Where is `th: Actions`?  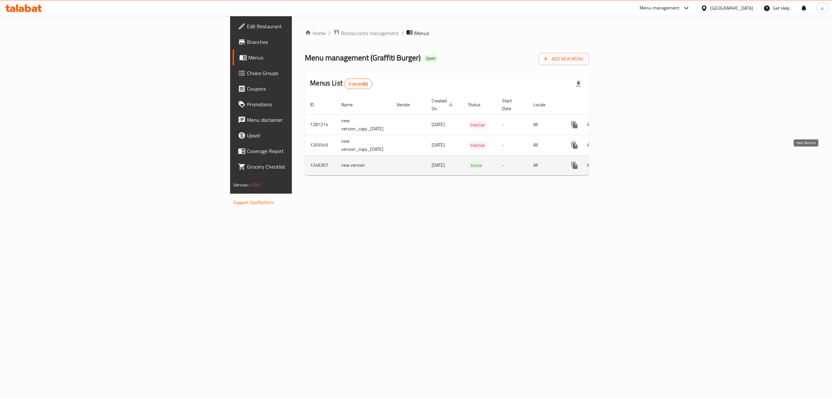 th: Actions is located at coordinates (598, 105).